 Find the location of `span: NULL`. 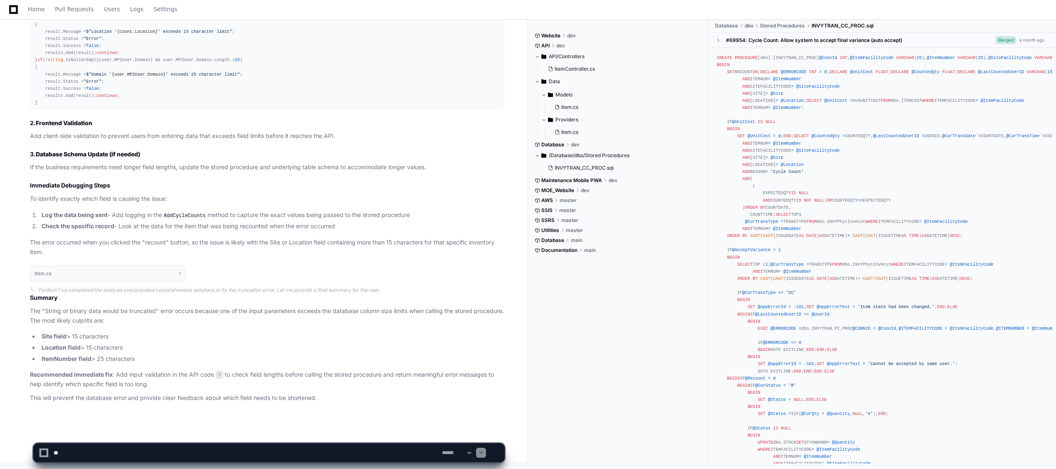

span: NULL is located at coordinates (771, 122).